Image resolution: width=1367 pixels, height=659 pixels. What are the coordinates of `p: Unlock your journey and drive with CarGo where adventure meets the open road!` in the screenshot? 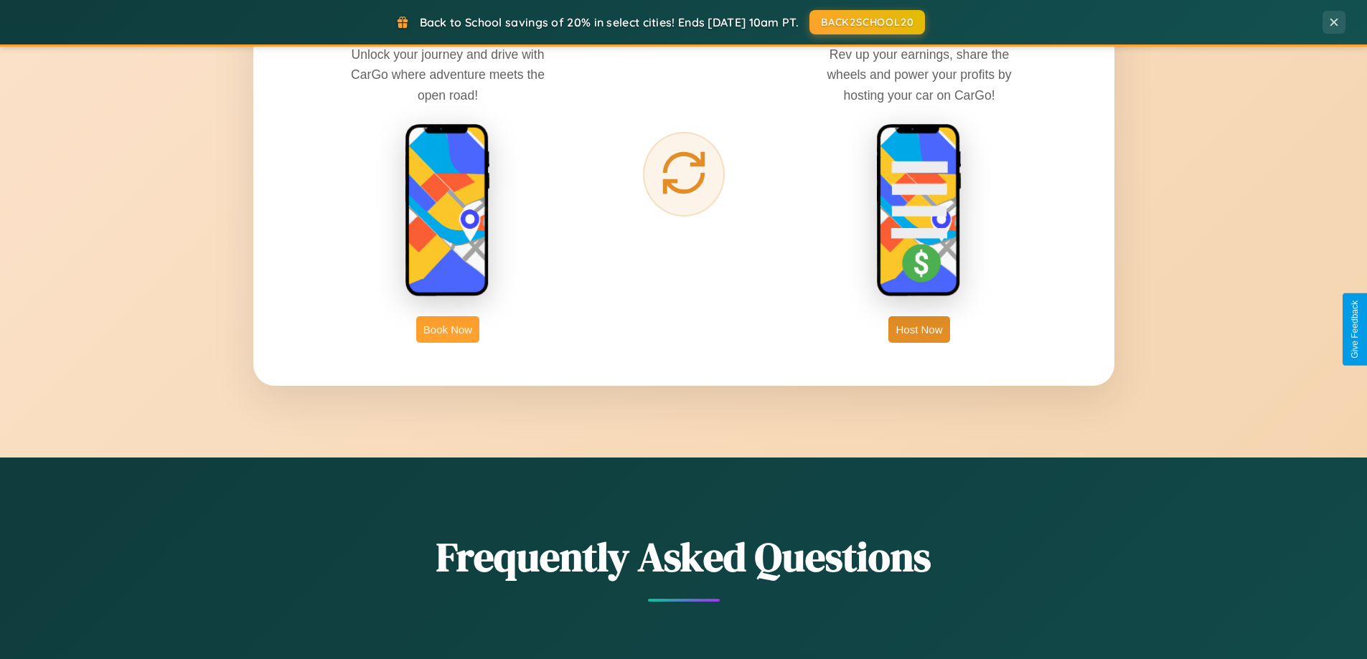 It's located at (448, 75).